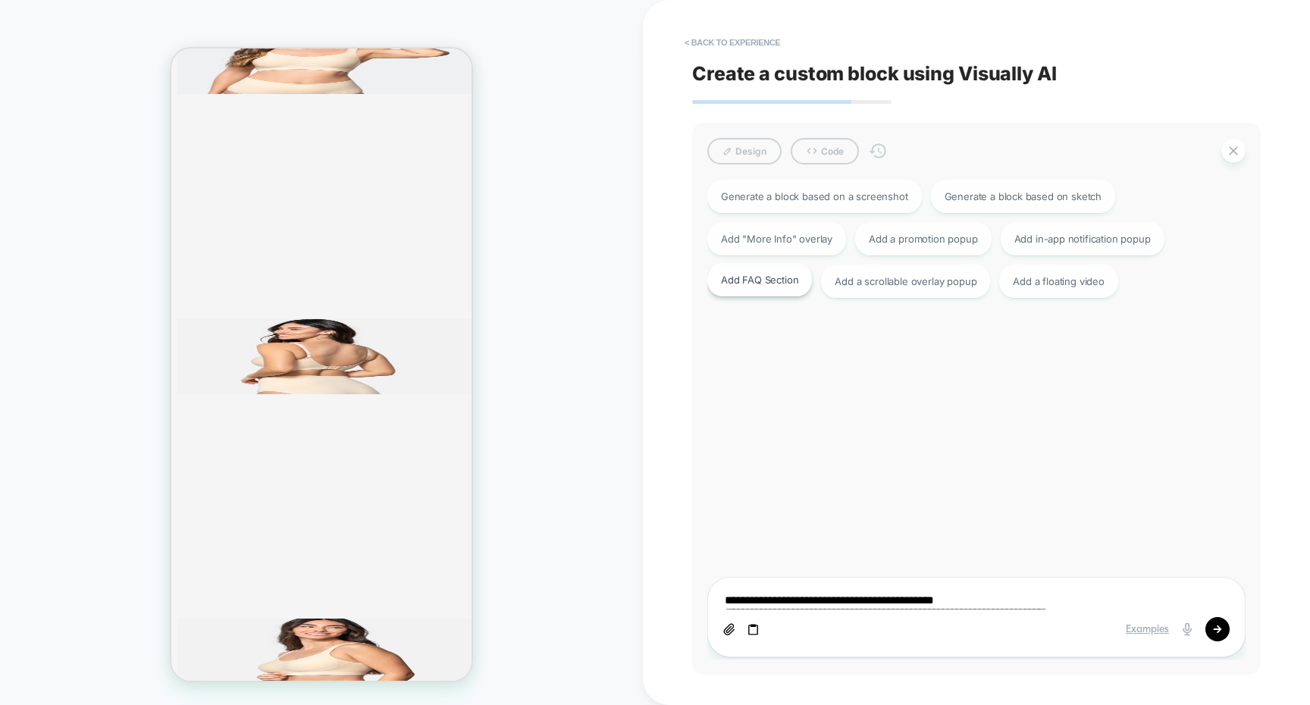 The width and height of the screenshot is (1310, 705). Describe the element at coordinates (760, 280) in the screenshot. I see `div: Add FAQ Section` at that location.